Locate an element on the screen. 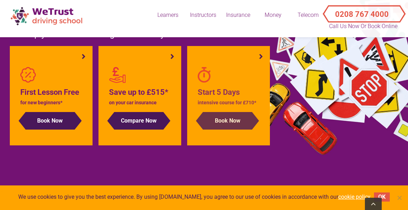 The image size is (408, 210). img: red-personal-loans2.png is located at coordinates (118, 75).